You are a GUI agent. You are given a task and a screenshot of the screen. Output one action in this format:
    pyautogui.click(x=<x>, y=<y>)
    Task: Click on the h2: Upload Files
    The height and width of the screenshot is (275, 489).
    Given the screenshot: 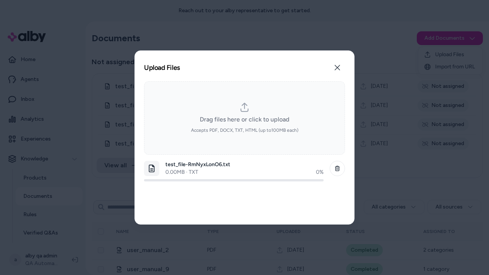 What is the action you would take?
    pyautogui.click(x=162, y=68)
    